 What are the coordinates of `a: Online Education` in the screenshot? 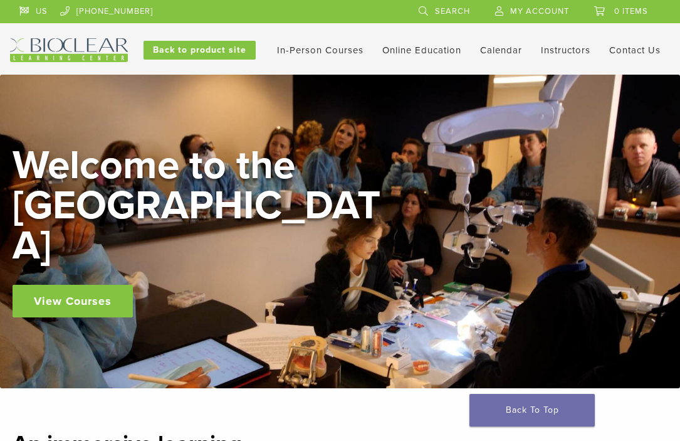 It's located at (422, 50).